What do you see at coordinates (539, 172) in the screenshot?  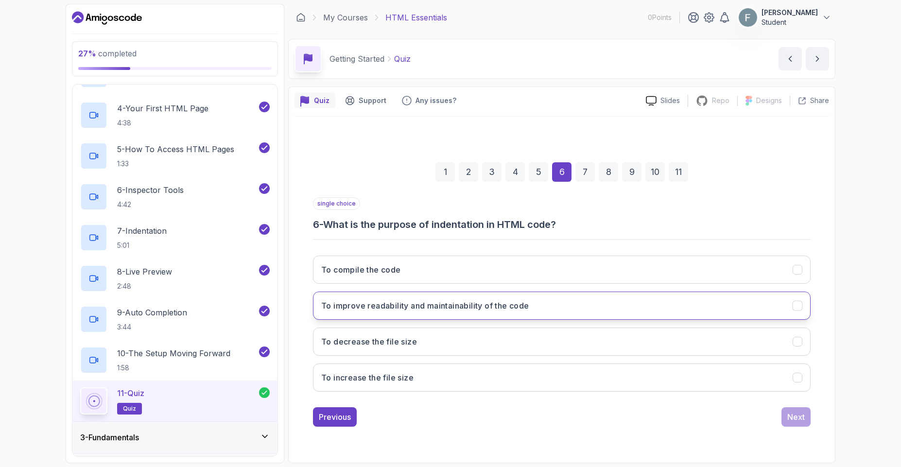 I see `div: 5` at bounding box center [539, 172].